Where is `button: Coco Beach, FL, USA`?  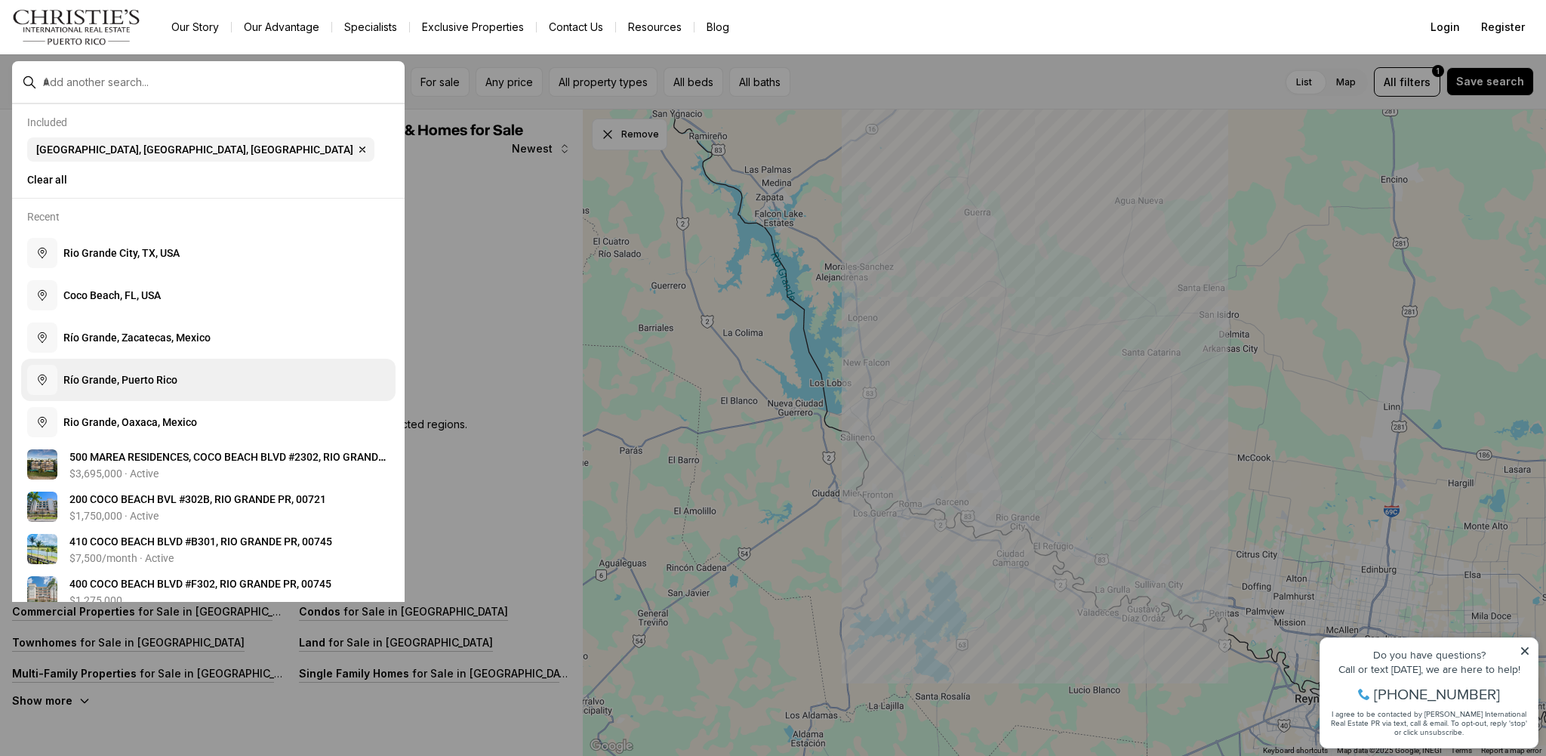
button: Coco Beach, FL, USA is located at coordinates (208, 295).